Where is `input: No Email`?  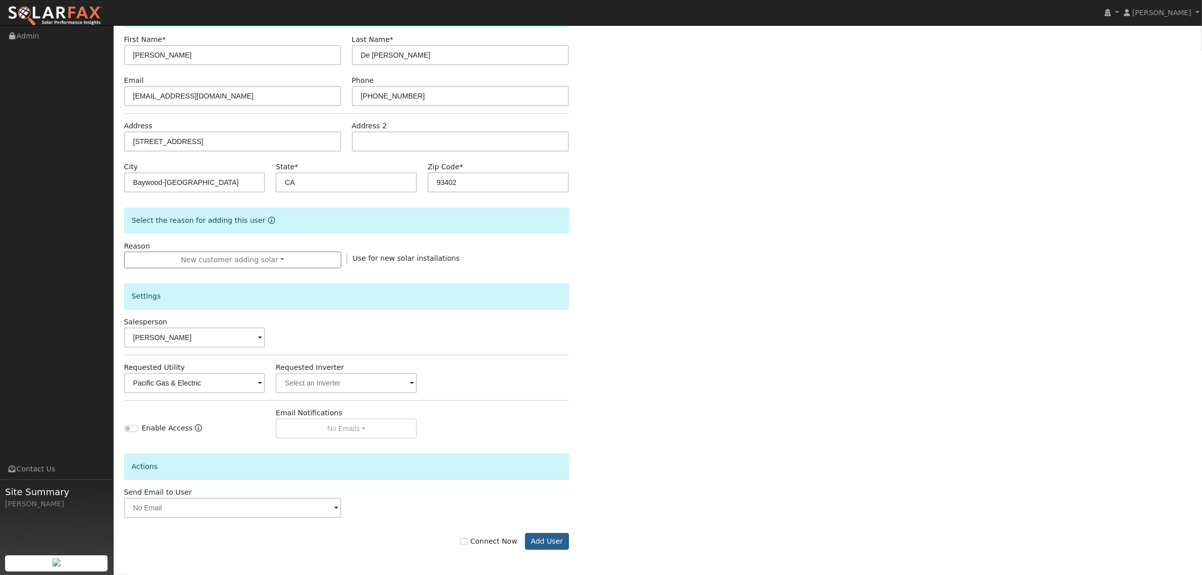
input: No Email is located at coordinates (233, 507).